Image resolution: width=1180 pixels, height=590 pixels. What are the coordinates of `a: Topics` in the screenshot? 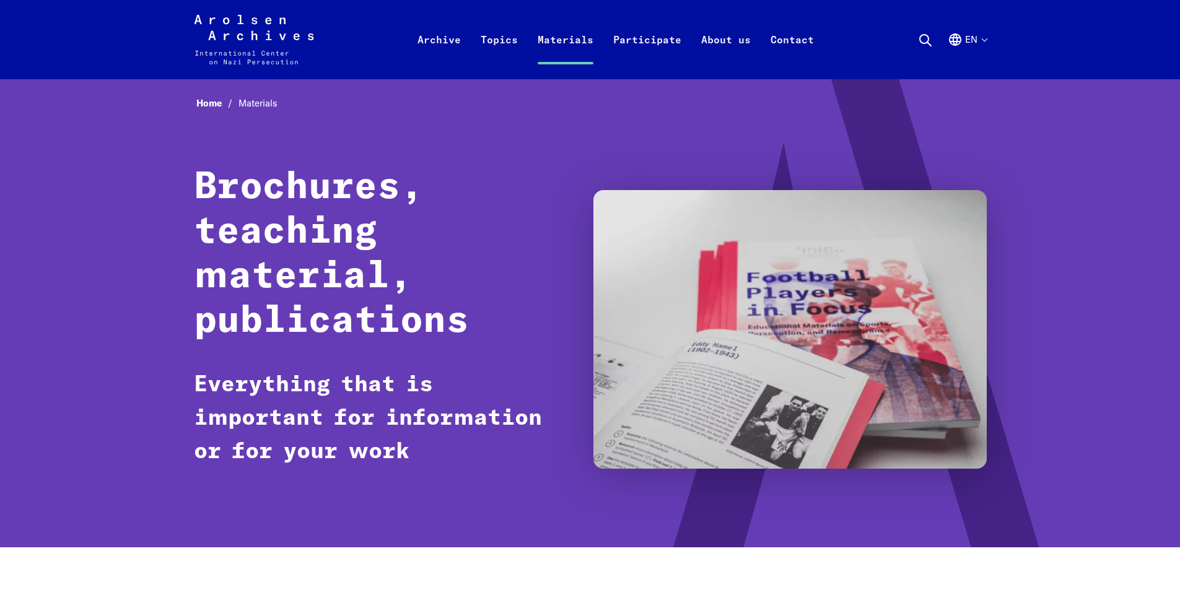 It's located at (499, 55).